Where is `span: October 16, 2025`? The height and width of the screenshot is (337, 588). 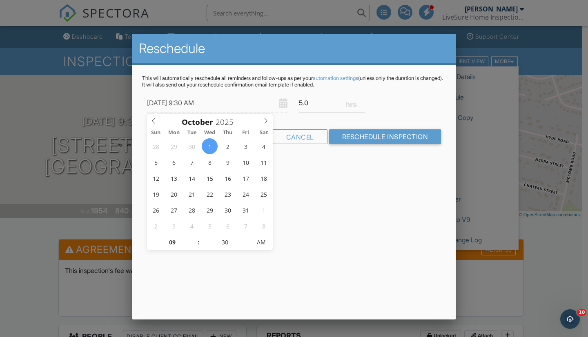 span: October 16, 2025 is located at coordinates (227, 178).